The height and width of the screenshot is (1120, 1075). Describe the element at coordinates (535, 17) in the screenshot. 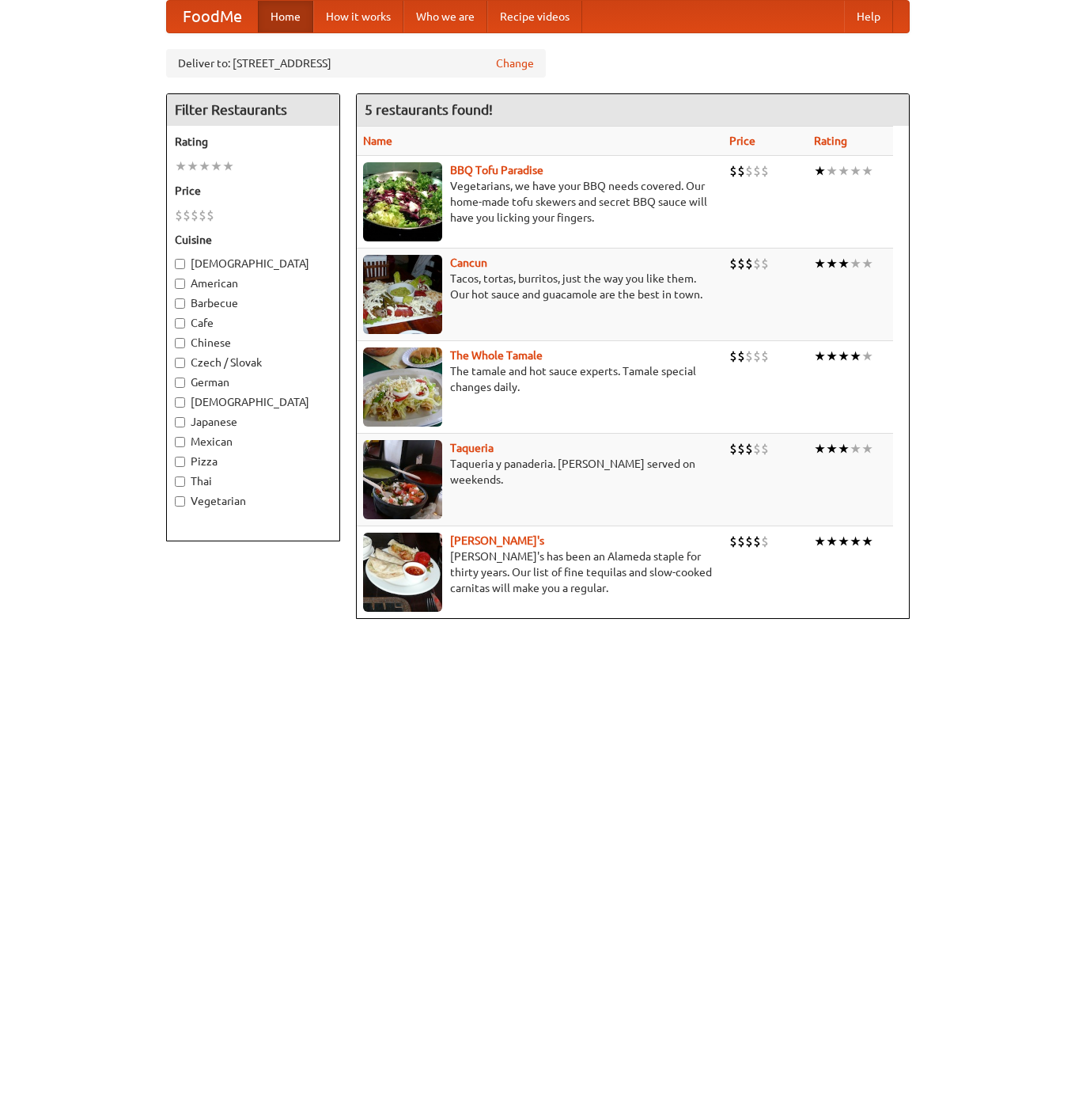

I see `a: Recipe videos` at that location.